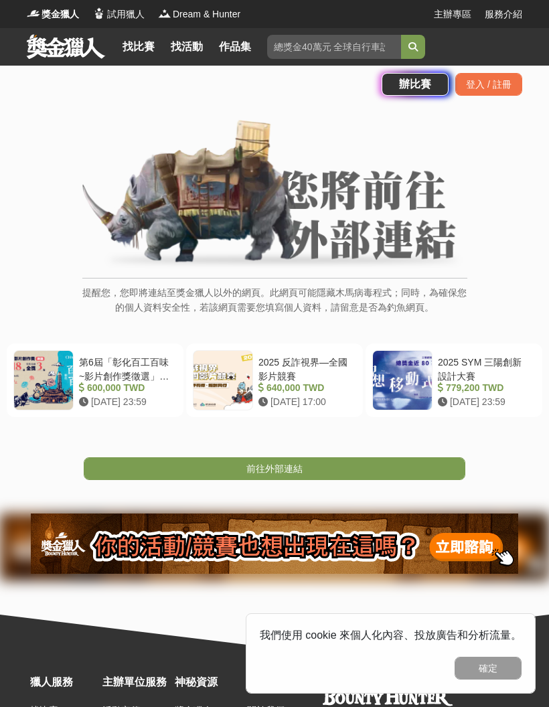 The image size is (549, 707). What do you see at coordinates (139, 47) in the screenshot?
I see `a: 找比賽` at bounding box center [139, 47].